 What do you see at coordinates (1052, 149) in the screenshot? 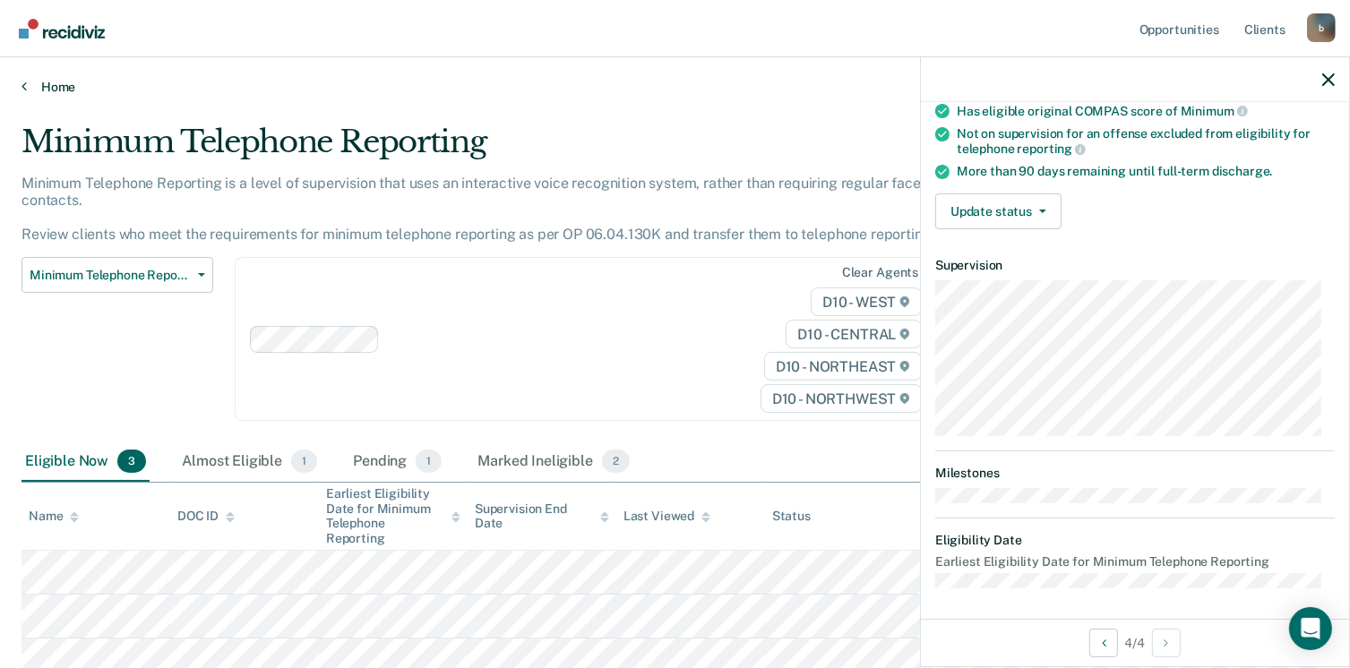
I see `span: reporting` at bounding box center [1052, 149].